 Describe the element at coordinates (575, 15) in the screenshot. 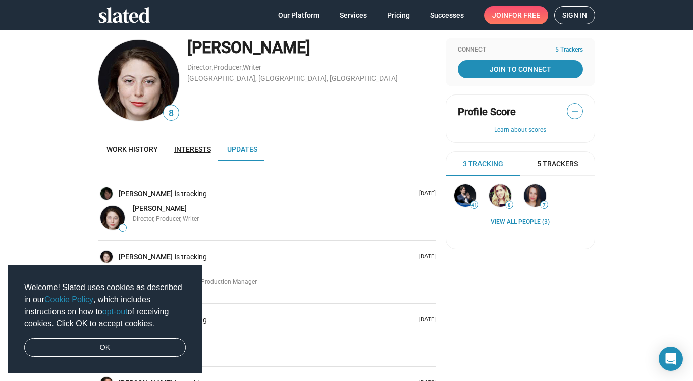

I see `span: Sign in` at that location.